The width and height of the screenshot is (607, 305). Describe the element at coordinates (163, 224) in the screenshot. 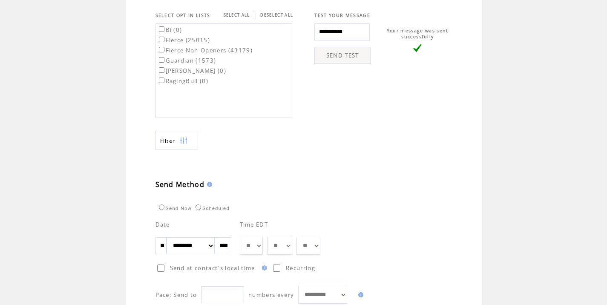

I see `span: Date` at that location.